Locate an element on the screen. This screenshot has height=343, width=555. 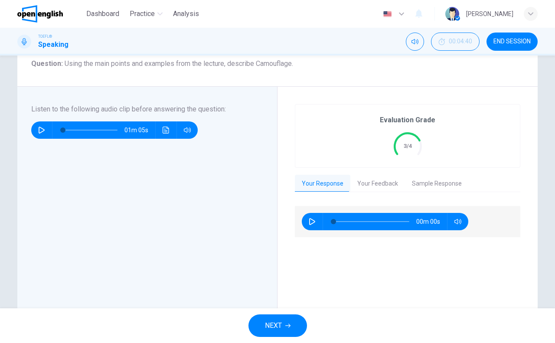
span: END SESSION is located at coordinates (512, 42).